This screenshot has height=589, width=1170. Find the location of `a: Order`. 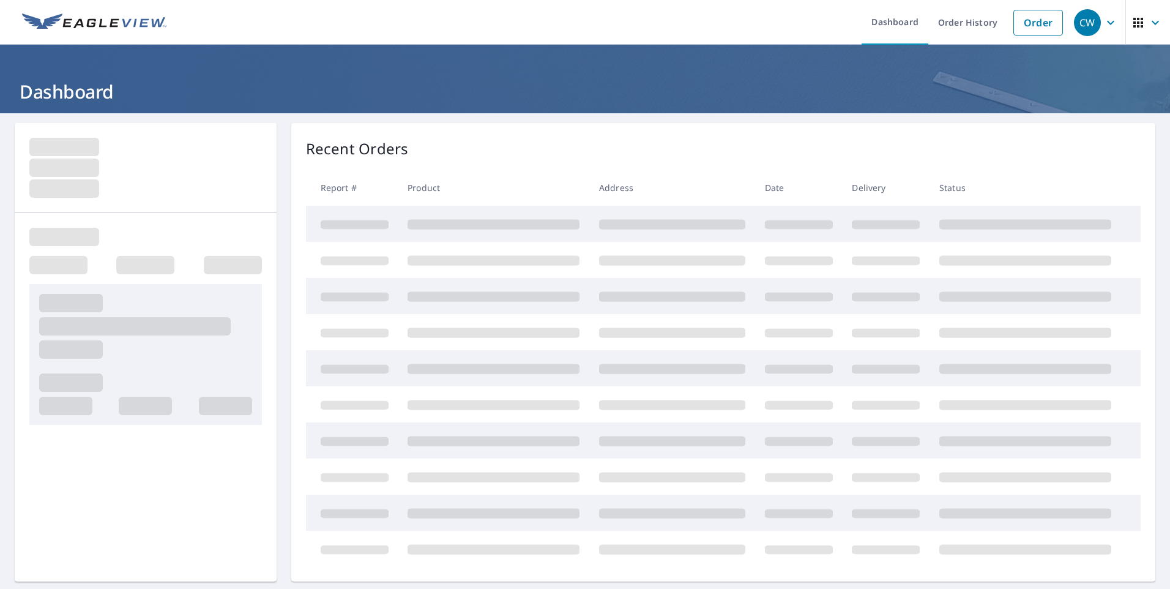

a: Order is located at coordinates (1038, 23).